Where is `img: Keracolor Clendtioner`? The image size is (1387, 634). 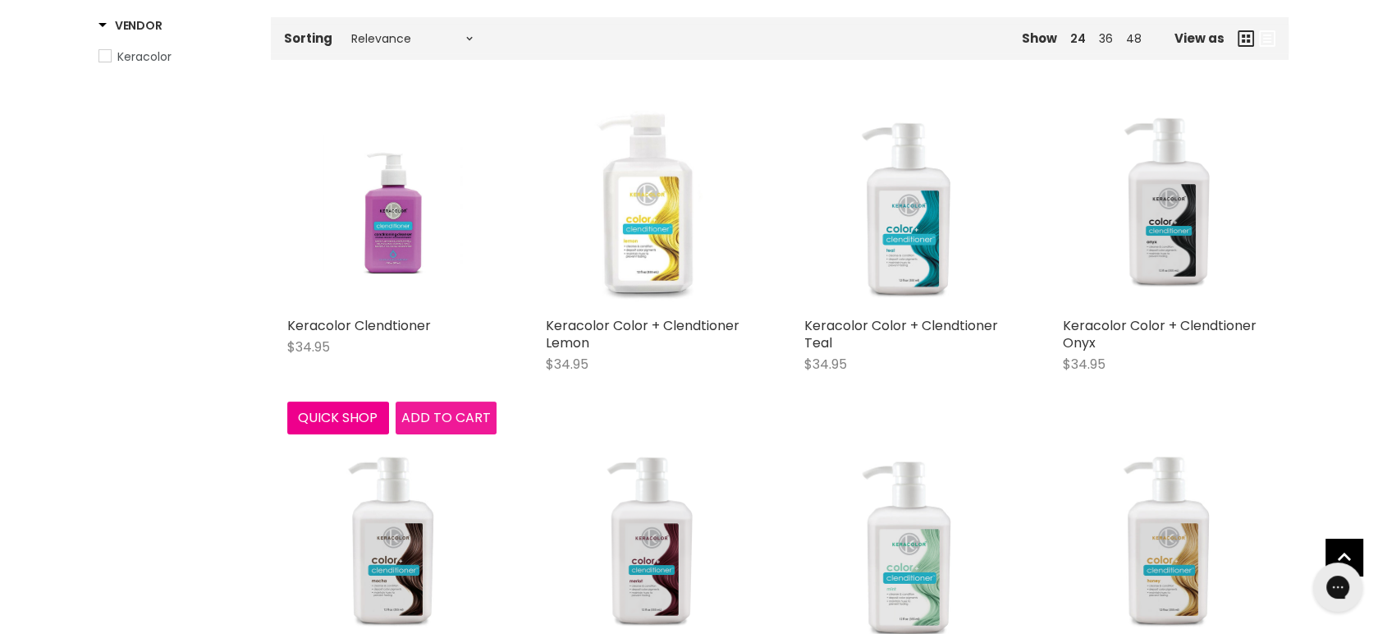
img: Keracolor Clendtioner is located at coordinates (392, 204).